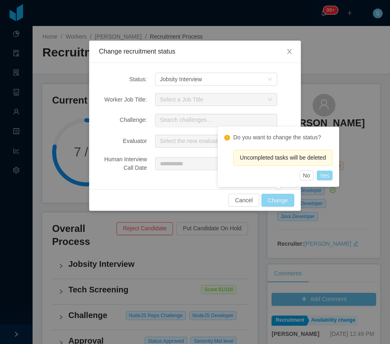  Describe the element at coordinates (123, 100) in the screenshot. I see `div: Worker Job Title:` at that location.